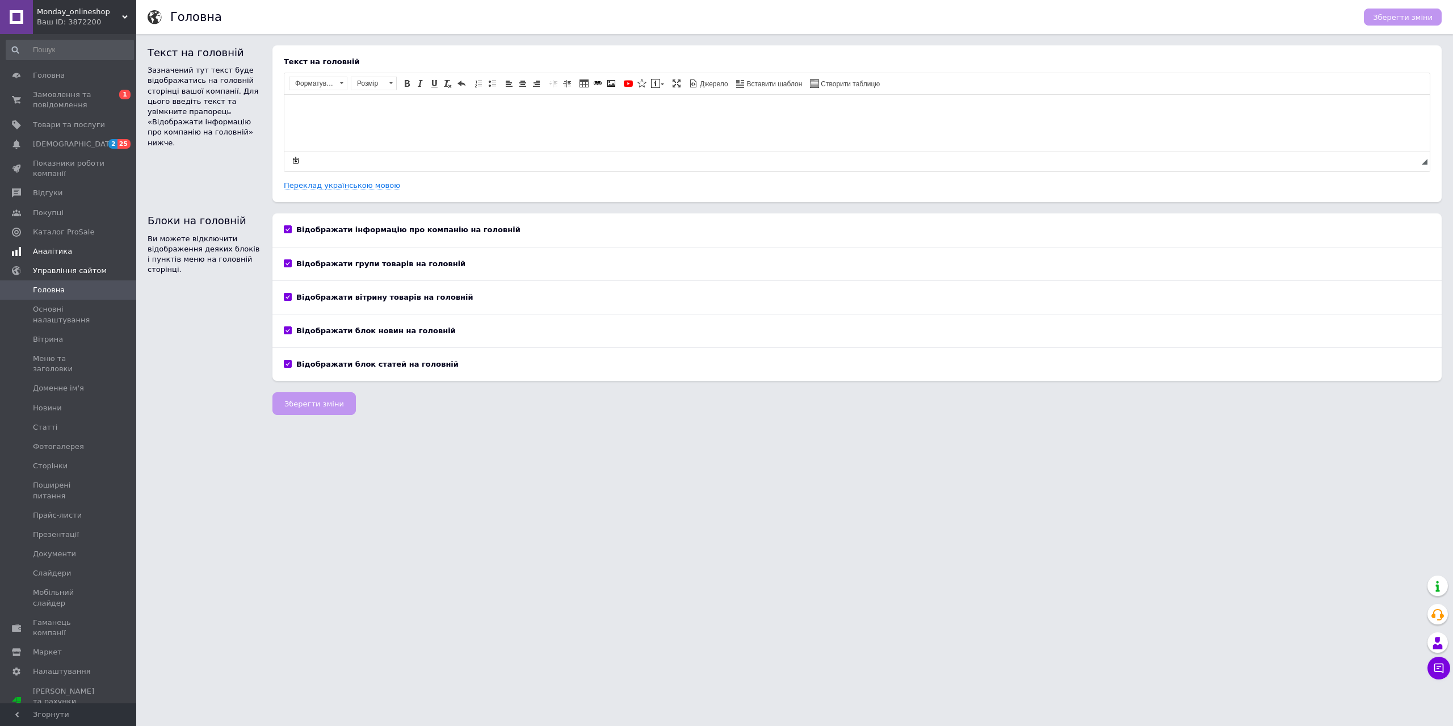 This screenshot has width=1453, height=726. Describe the element at coordinates (69, 125) in the screenshot. I see `span: Товари та послуги` at that location.